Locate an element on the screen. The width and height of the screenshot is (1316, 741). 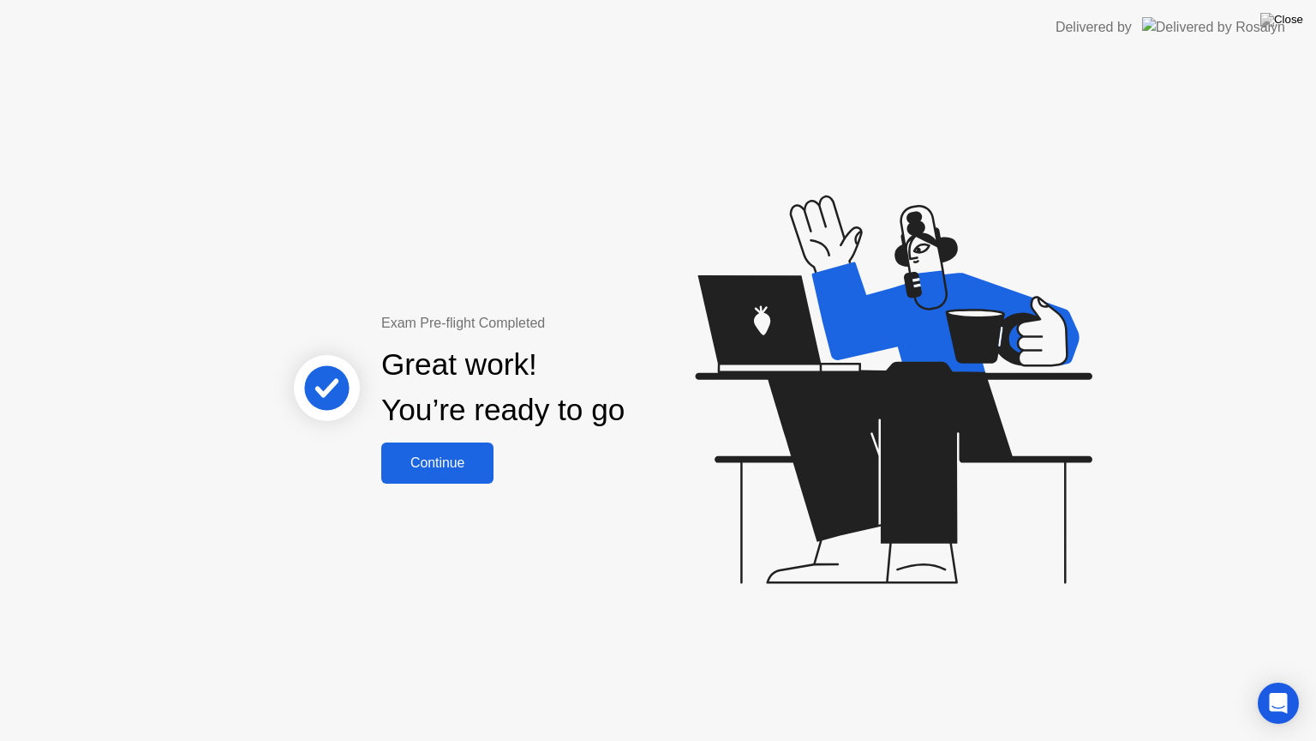
div: Exam Pre-flight Completed is located at coordinates (558, 323).